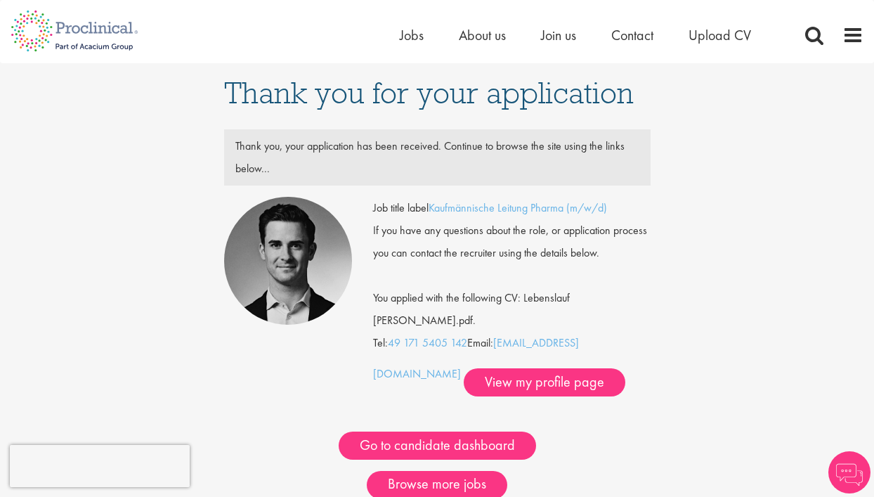  What do you see at coordinates (512, 297) in the screenshot?
I see `div: Tel: Email:` at bounding box center [512, 297].